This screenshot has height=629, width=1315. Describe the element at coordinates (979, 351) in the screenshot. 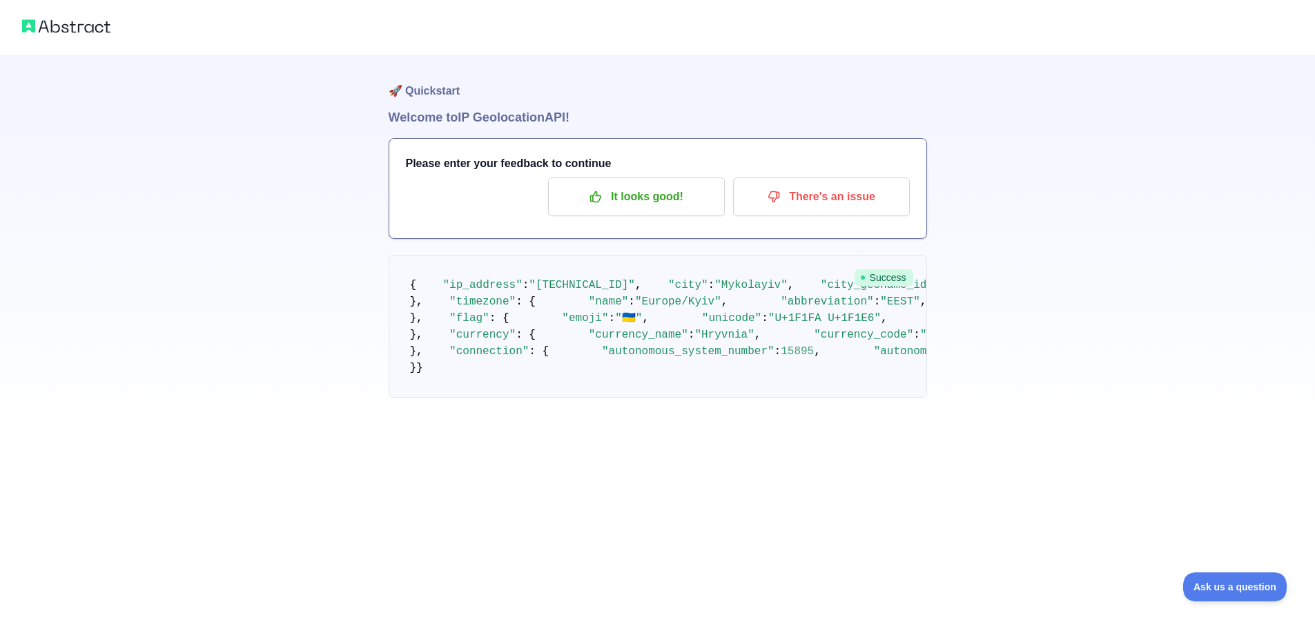

I see `span: "autonomous_system_organization"` at that location.